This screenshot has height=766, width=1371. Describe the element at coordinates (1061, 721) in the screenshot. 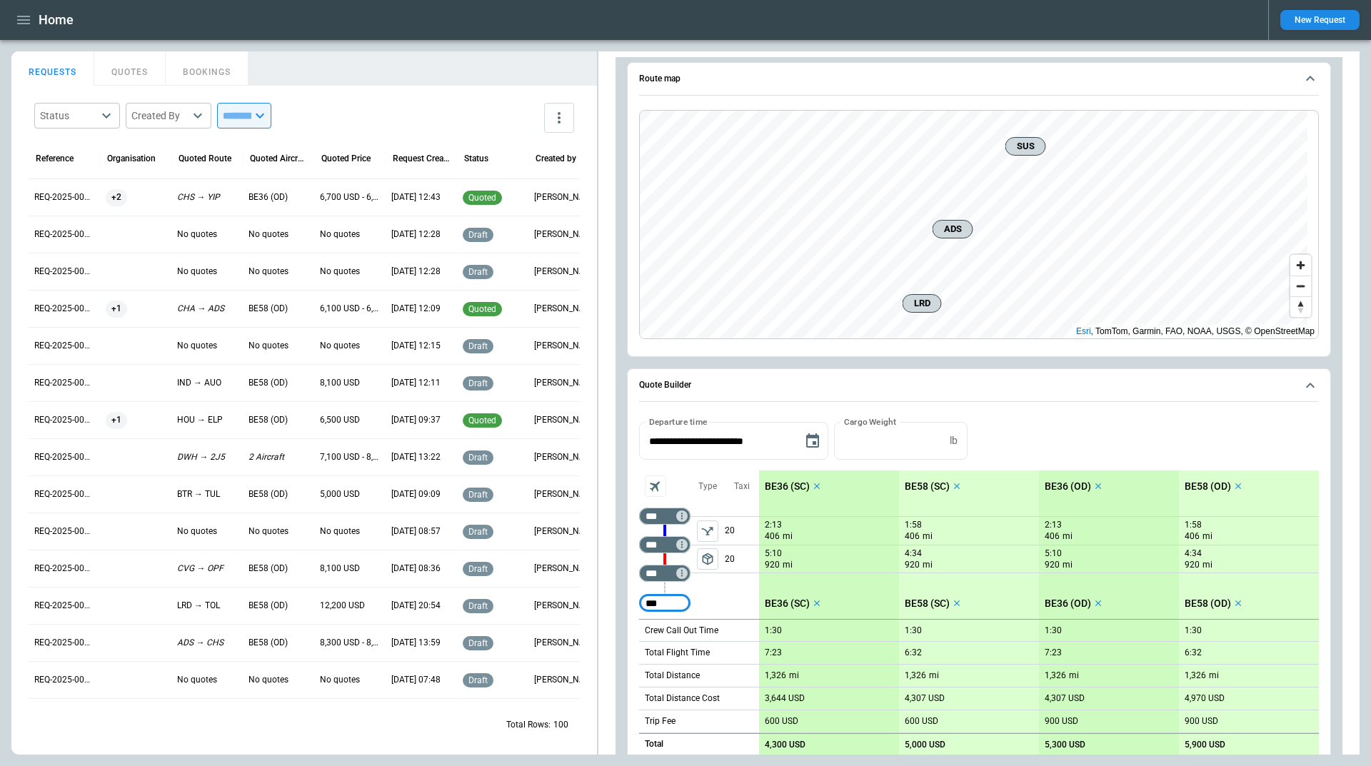

I see `p: 900 USD` at that location.